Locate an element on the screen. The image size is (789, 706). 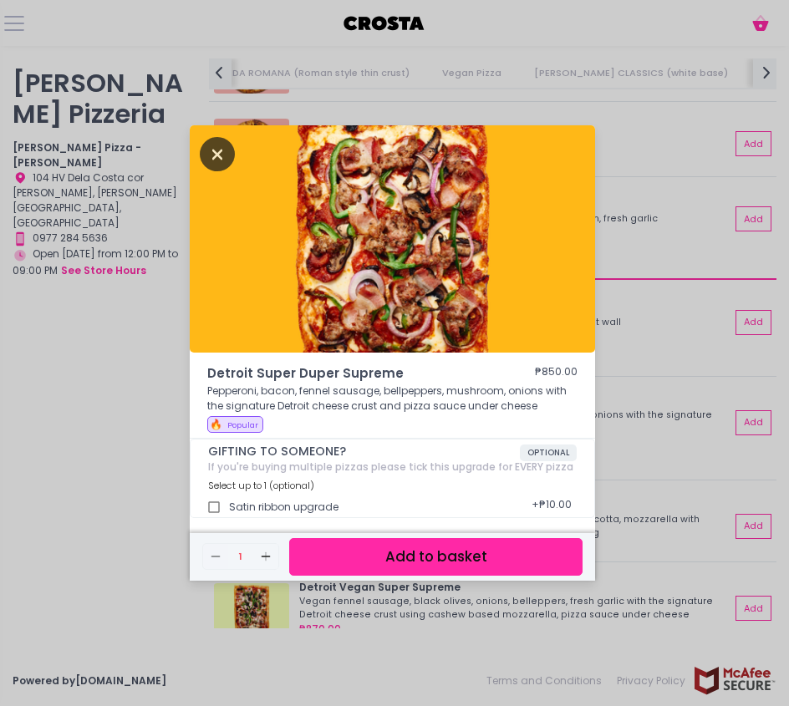
span: Select up to 1 (optional) is located at coordinates (261, 486).